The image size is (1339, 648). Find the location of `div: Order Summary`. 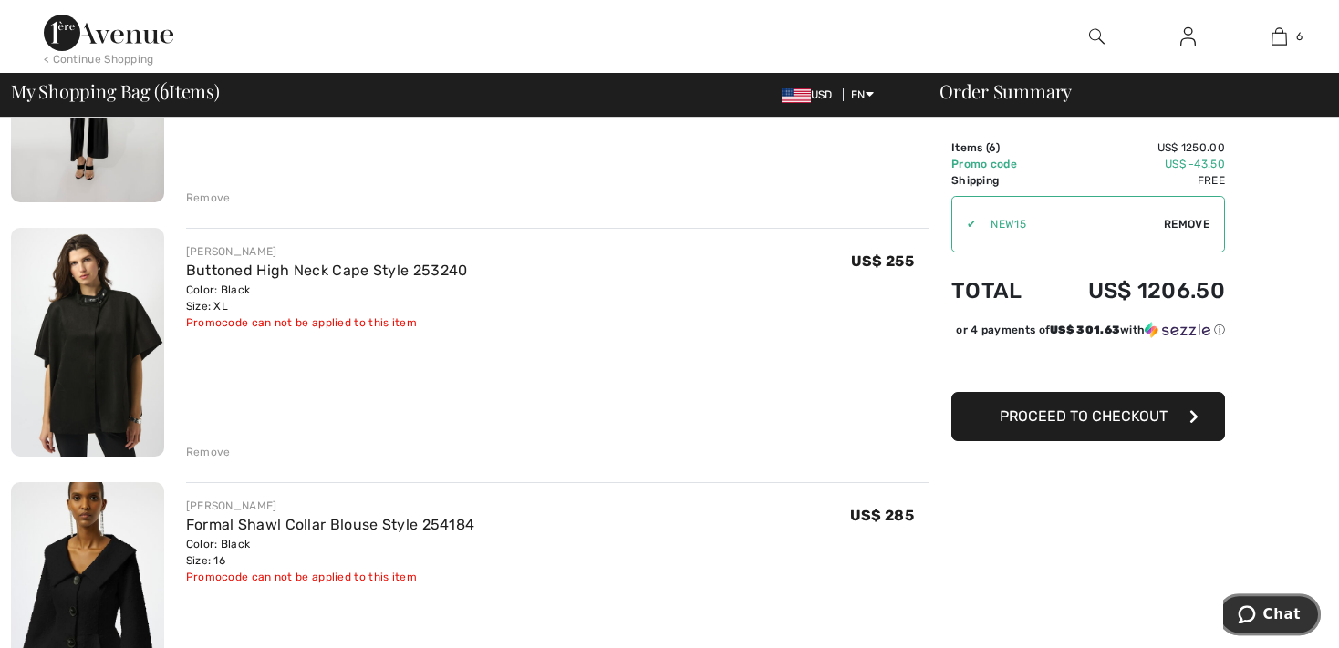

div: Order Summary is located at coordinates (1122, 91).